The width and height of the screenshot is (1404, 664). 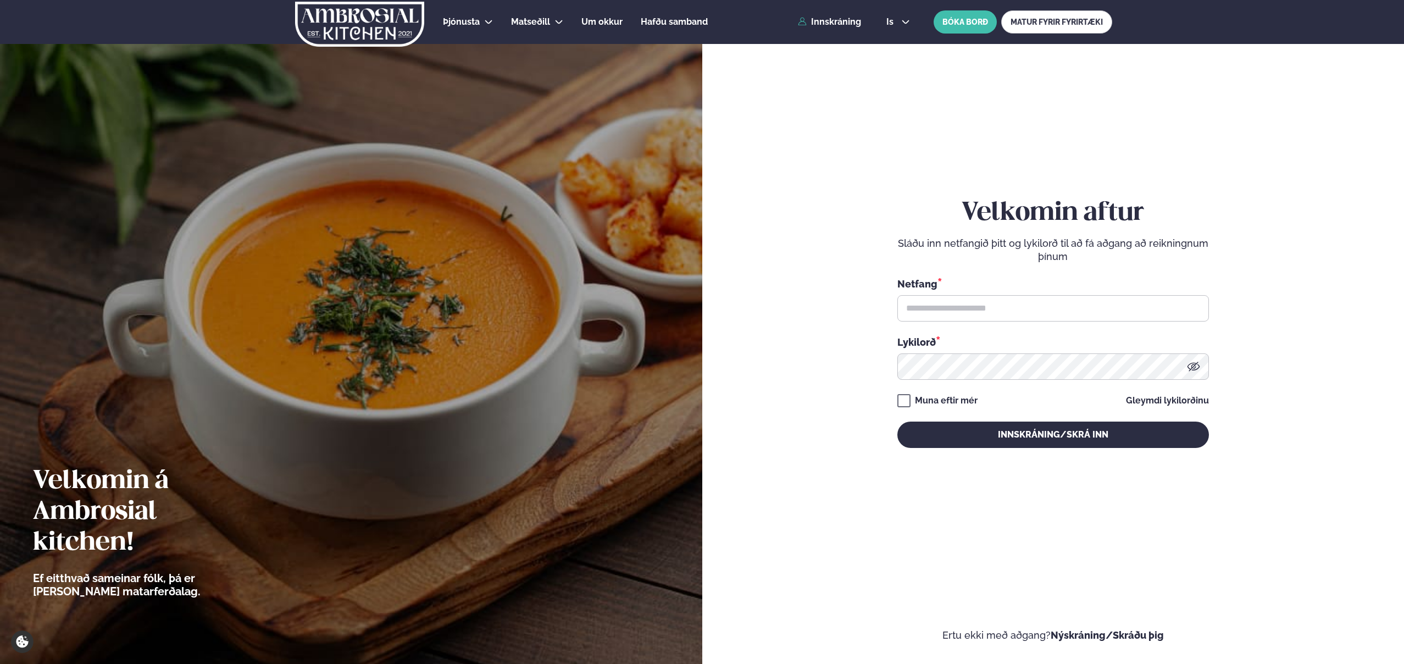 What do you see at coordinates (1053, 250) in the screenshot?
I see `p: Sláðu inn netfangið þitt og lykilorð til að fá aðgang að reikningnum þínum` at bounding box center [1053, 250].